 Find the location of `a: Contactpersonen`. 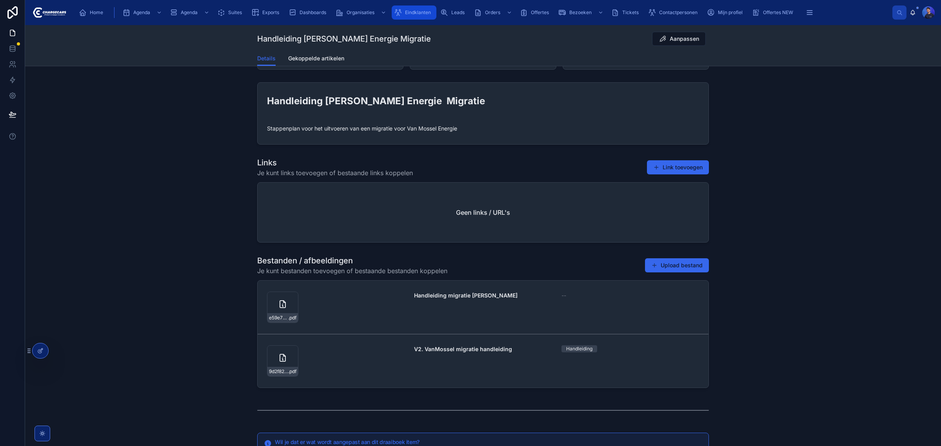

a: Contactpersonen is located at coordinates (675, 13).